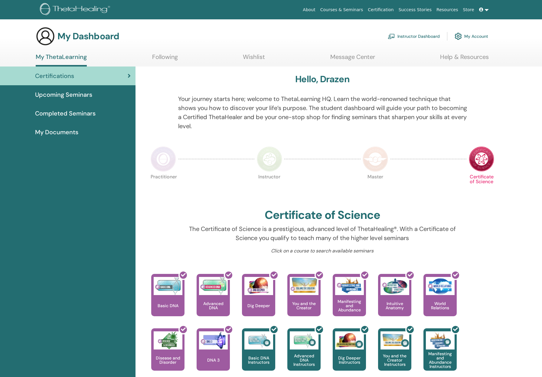 This screenshot has height=377, width=542. Describe the element at coordinates (322, 215) in the screenshot. I see `h2: Certificate of Science` at that location.